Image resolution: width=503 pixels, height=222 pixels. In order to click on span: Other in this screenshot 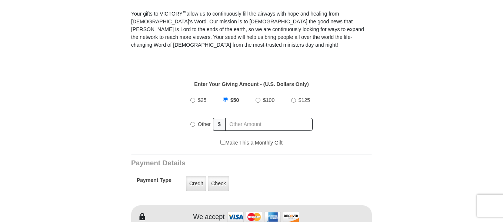, I will do `click(204, 124)`.